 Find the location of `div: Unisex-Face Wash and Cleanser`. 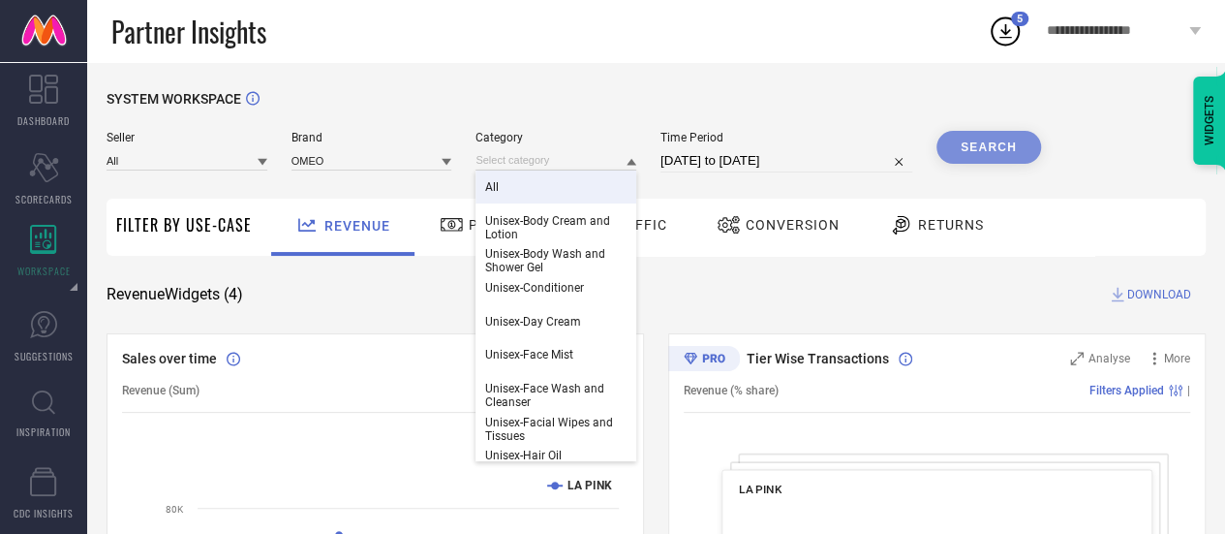

div: Unisex-Face Wash and Cleanser is located at coordinates (556, 395).